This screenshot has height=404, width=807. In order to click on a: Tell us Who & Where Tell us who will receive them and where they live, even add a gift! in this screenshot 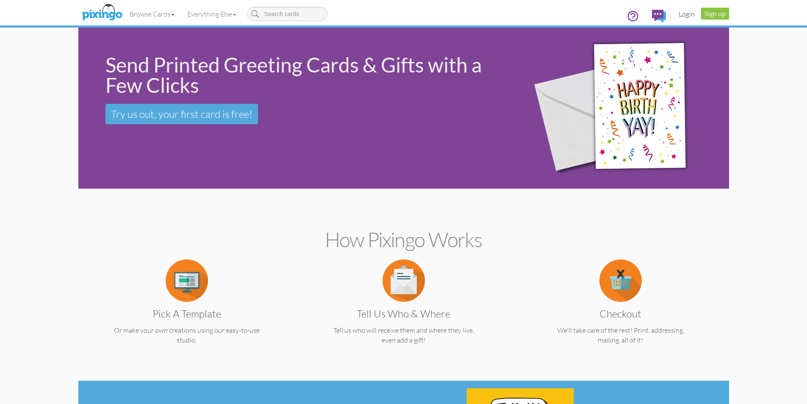, I will do `click(404, 310)`.